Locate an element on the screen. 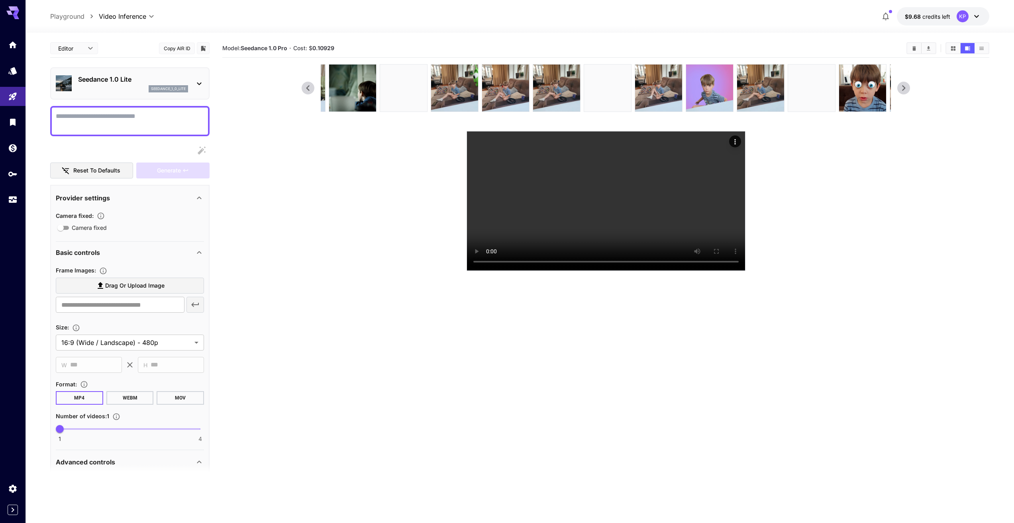 Image resolution: width=1014 pixels, height=523 pixels. button: Show media in list view is located at coordinates (981, 48).